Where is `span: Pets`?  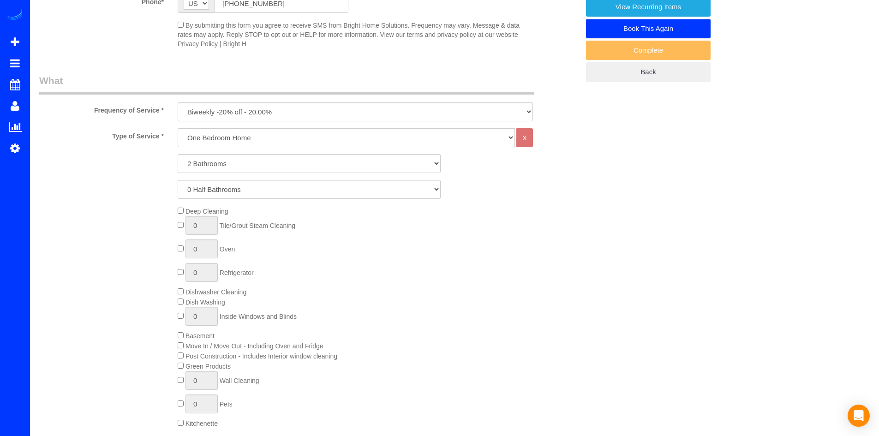
span: Pets is located at coordinates (226, 404).